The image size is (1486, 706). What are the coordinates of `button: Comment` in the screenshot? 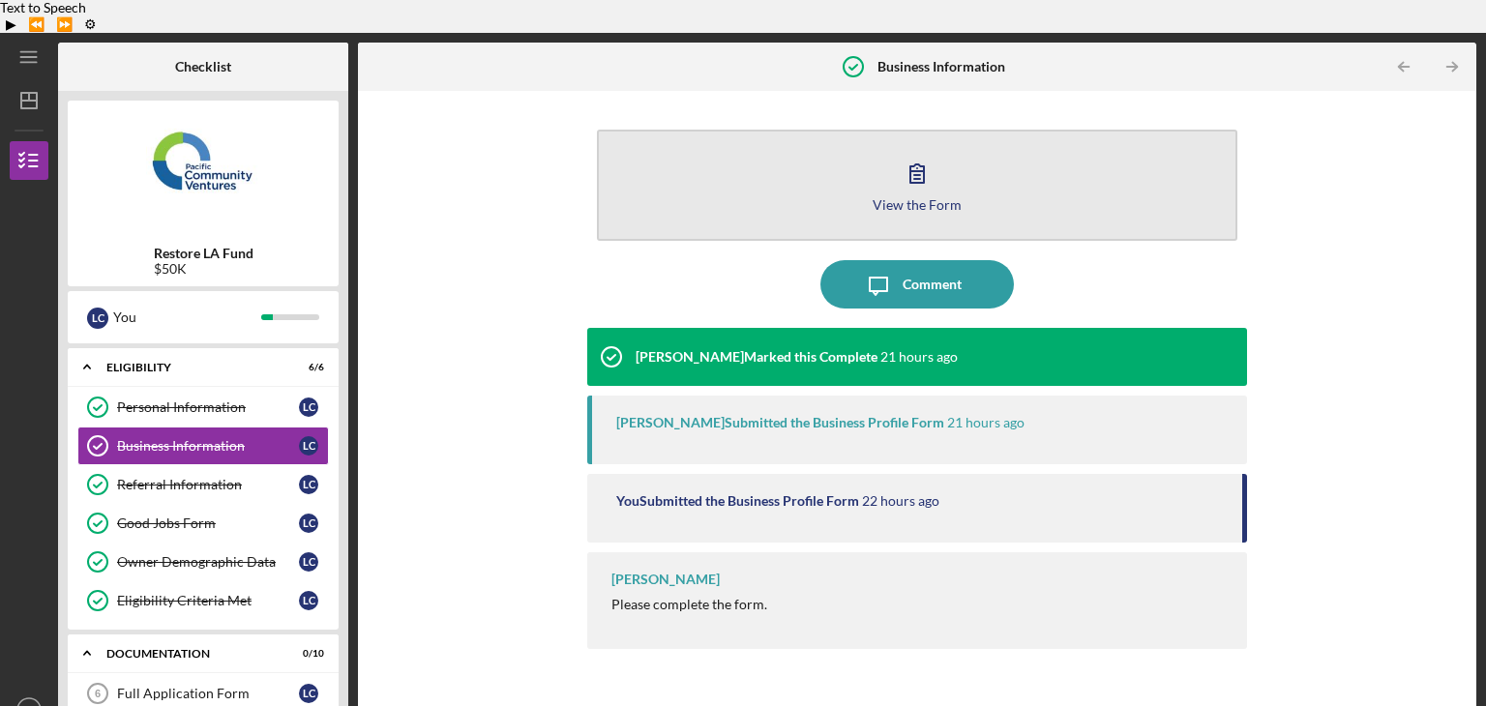 It's located at (917, 284).